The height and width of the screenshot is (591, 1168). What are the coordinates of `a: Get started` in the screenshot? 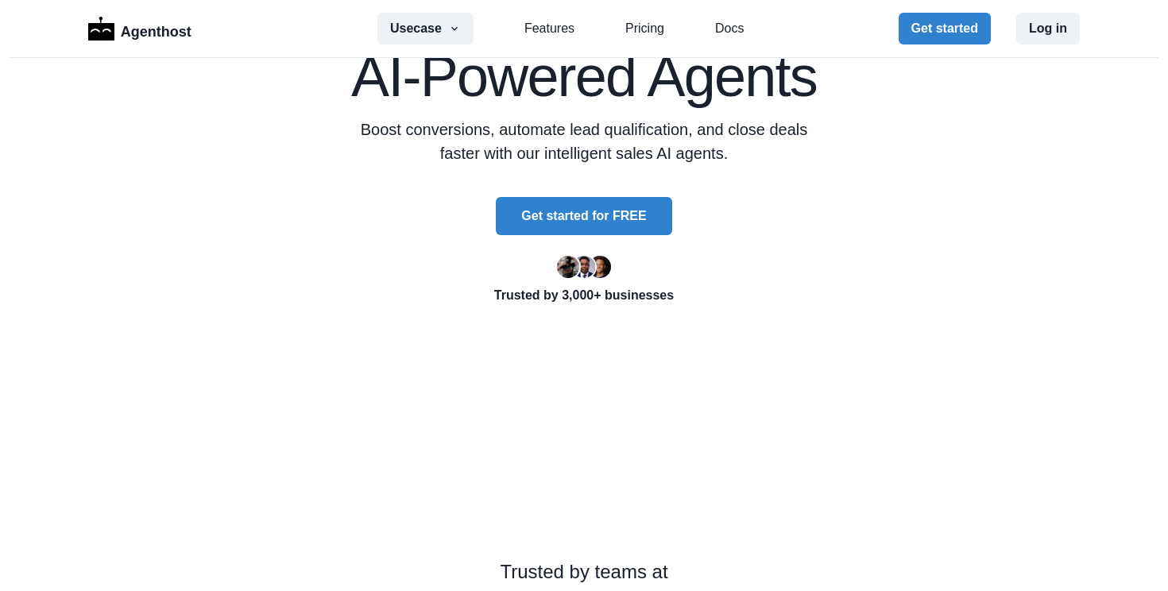 It's located at (944, 29).